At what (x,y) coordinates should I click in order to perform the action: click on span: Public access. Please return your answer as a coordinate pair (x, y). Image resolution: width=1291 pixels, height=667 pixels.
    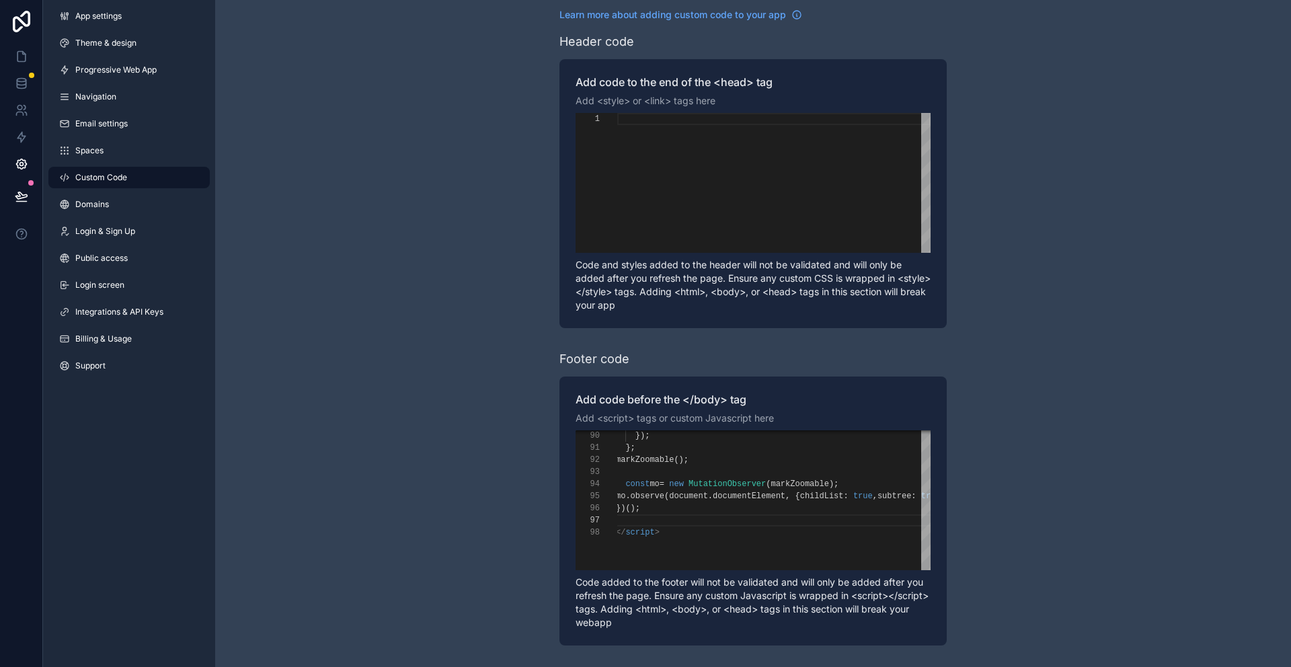
    Looking at the image, I should click on (102, 258).